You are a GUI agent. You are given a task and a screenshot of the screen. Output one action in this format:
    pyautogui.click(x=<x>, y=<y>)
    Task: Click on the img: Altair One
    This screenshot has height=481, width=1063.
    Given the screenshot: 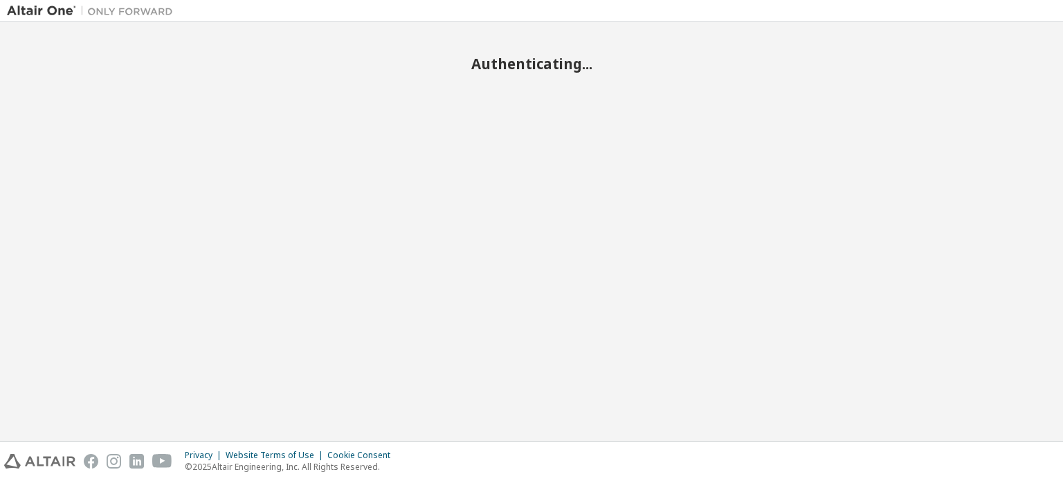 What is the action you would take?
    pyautogui.click(x=93, y=11)
    